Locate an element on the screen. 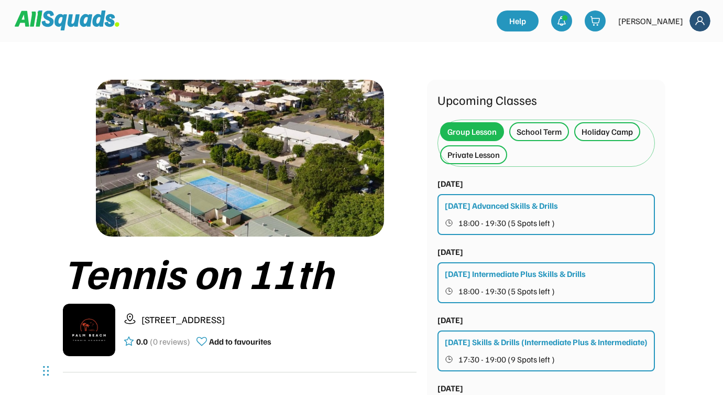 Image resolution: width=723 pixels, height=395 pixels. div: (0 reviews) is located at coordinates (170, 341).